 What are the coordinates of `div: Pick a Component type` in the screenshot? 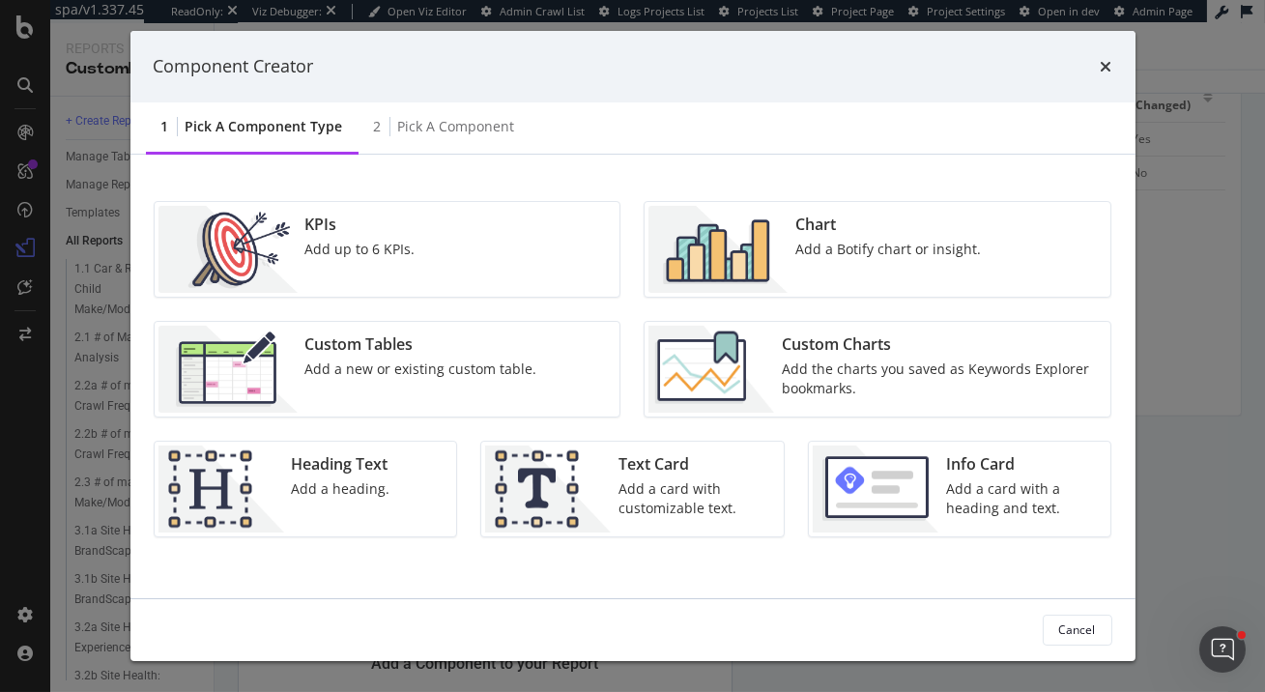 It's located at (264, 127).